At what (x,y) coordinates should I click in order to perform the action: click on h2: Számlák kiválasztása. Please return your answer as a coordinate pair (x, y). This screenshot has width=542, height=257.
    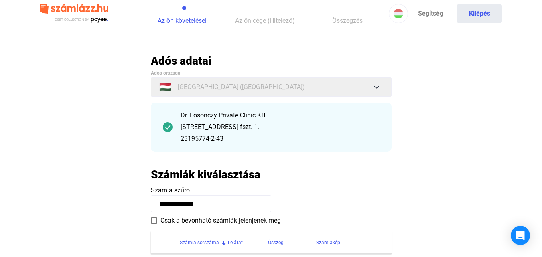
    Looking at the image, I should click on (205, 175).